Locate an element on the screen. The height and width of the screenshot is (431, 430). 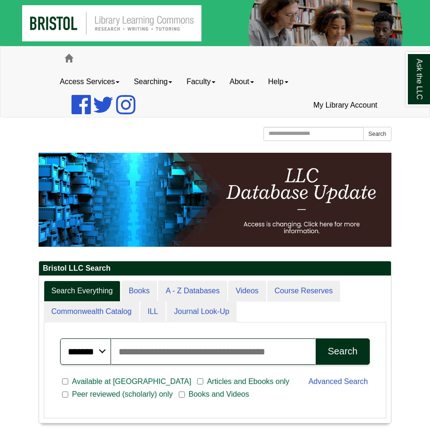
img: HTML tutorial is located at coordinates (215, 200).